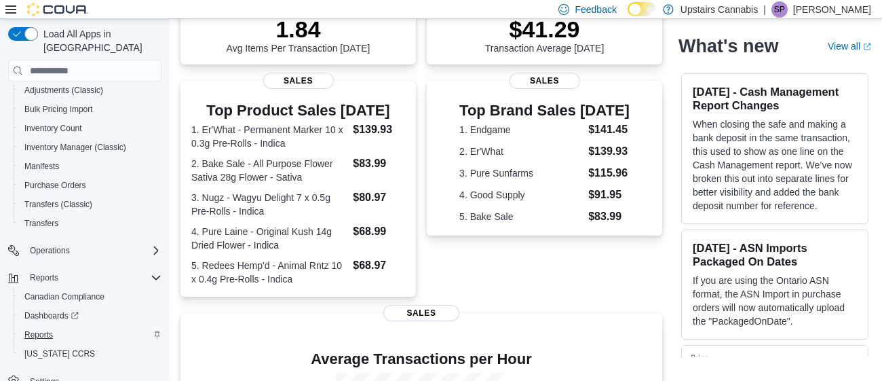 This screenshot has width=882, height=381. What do you see at coordinates (55, 185) in the screenshot?
I see `a: Purchase Orders` at bounding box center [55, 185].